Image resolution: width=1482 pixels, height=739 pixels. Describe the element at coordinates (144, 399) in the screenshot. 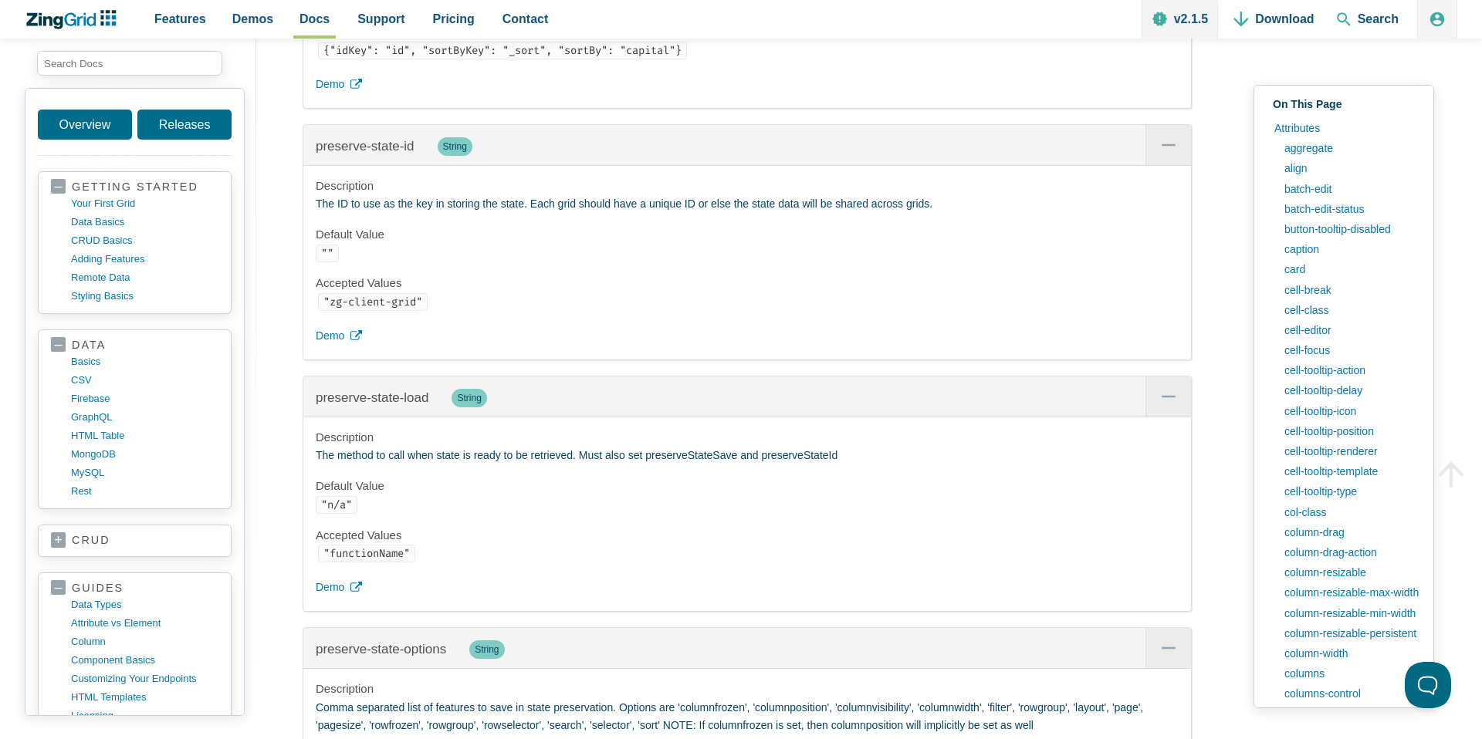

I see `a: firebase` at that location.